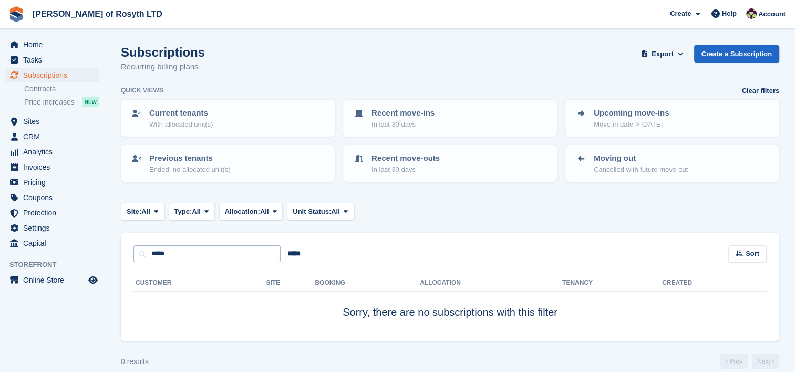 The width and height of the screenshot is (795, 372). I want to click on button: Allocation: All, so click(251, 211).